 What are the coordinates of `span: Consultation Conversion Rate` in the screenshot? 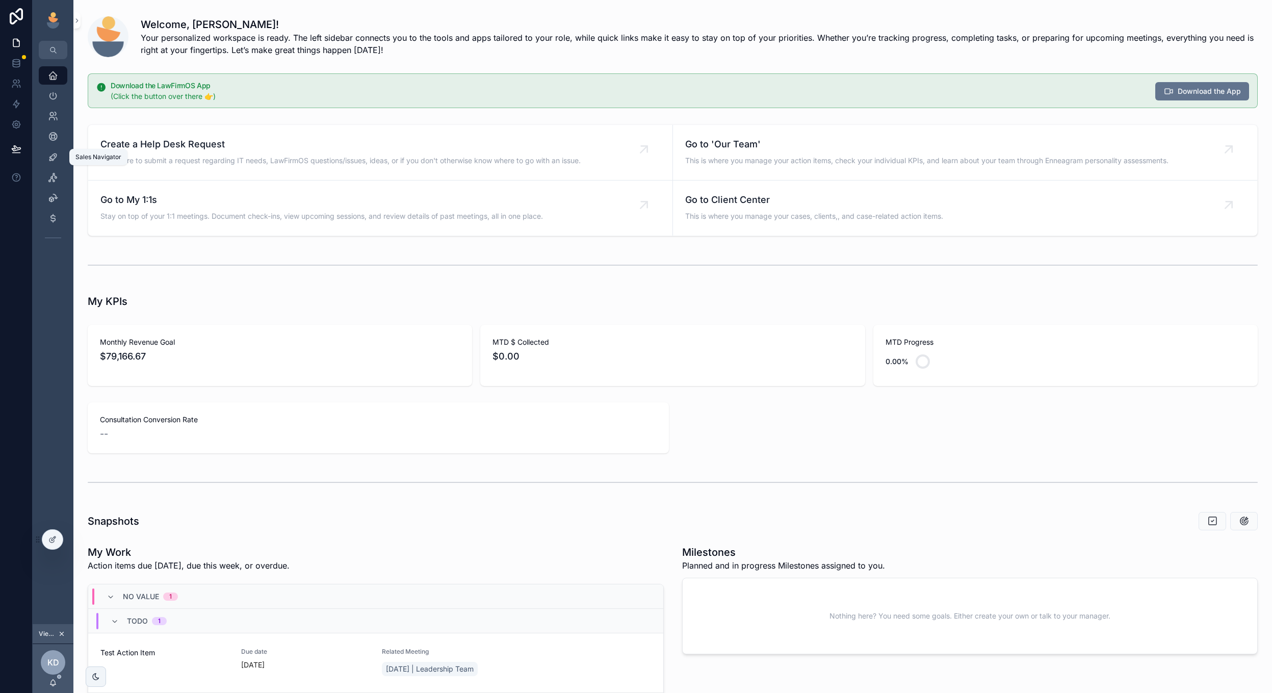 It's located at (378, 420).